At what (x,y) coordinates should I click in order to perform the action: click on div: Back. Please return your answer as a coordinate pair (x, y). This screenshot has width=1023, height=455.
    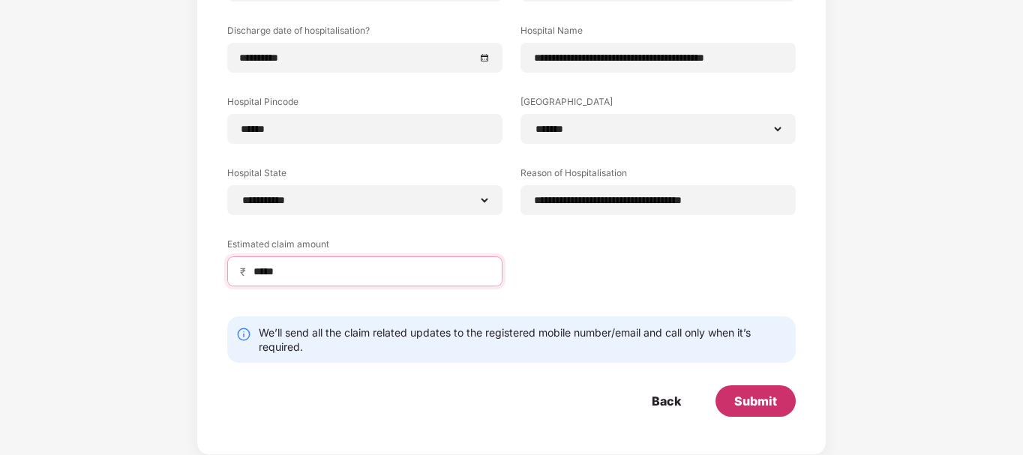
    Looking at the image, I should click on (666, 401).